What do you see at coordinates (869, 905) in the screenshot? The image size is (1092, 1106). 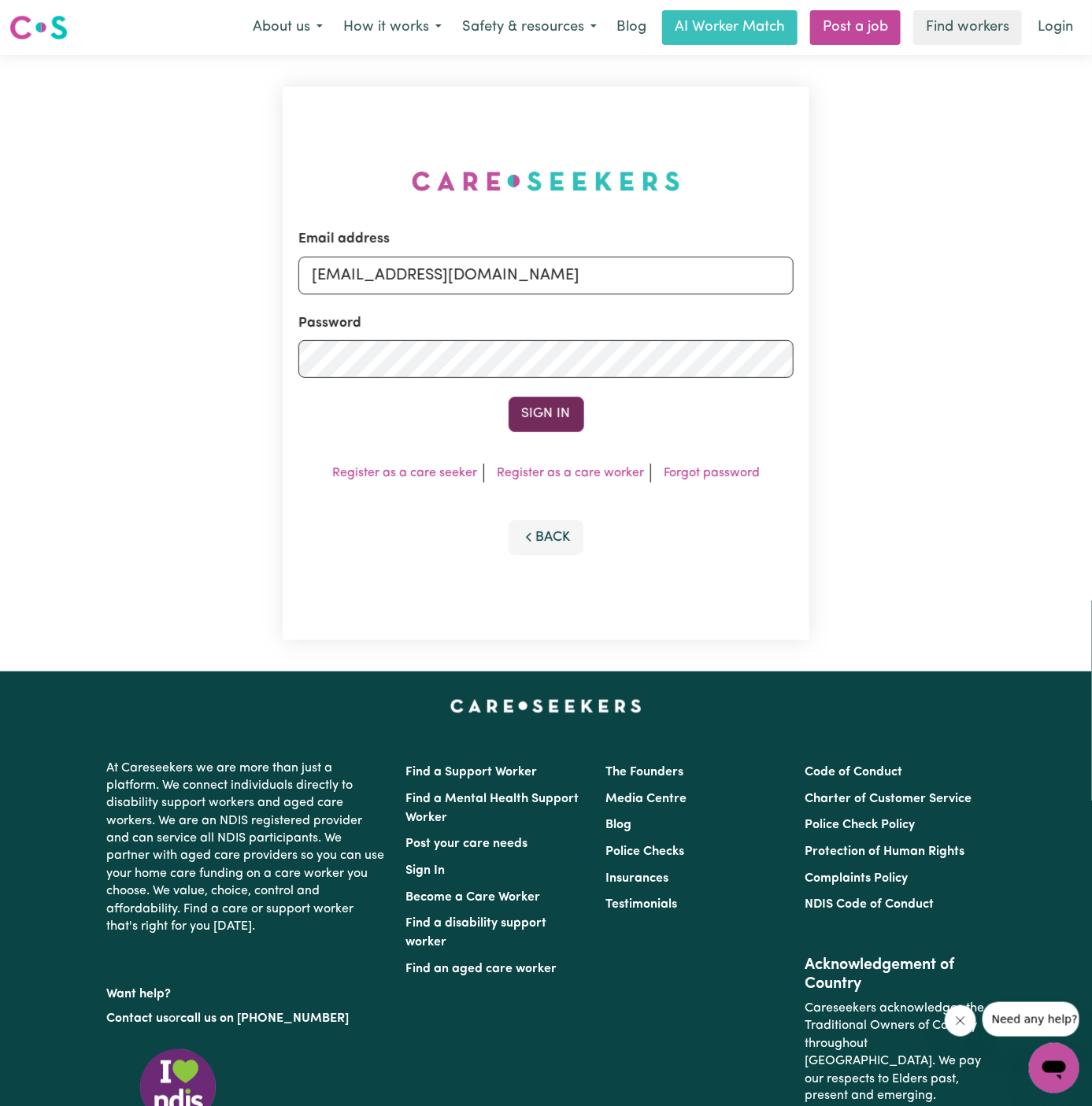 I see `a: NDIS Code of Conduct` at bounding box center [869, 905].